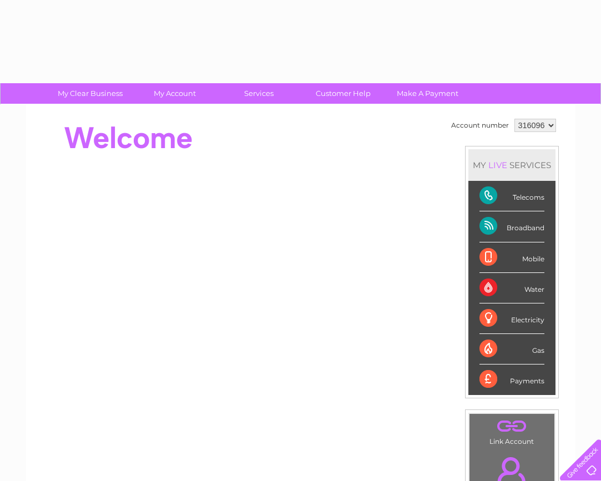 Image resolution: width=601 pixels, height=481 pixels. Describe the element at coordinates (512, 380) in the screenshot. I see `div: Payments` at that location.